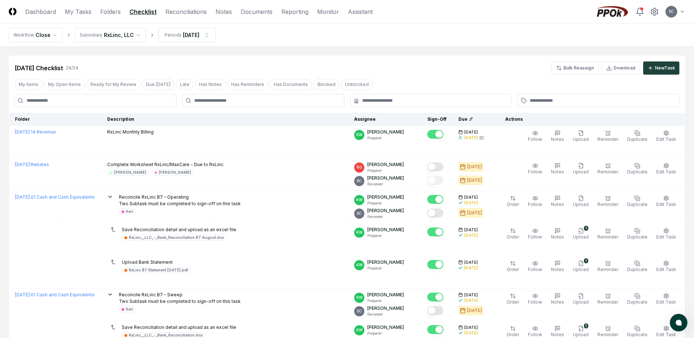 The width and height of the screenshot is (694, 338). Describe the element at coordinates (130, 132) in the screenshot. I see `p: RxLinc Monthly Billing` at that location.